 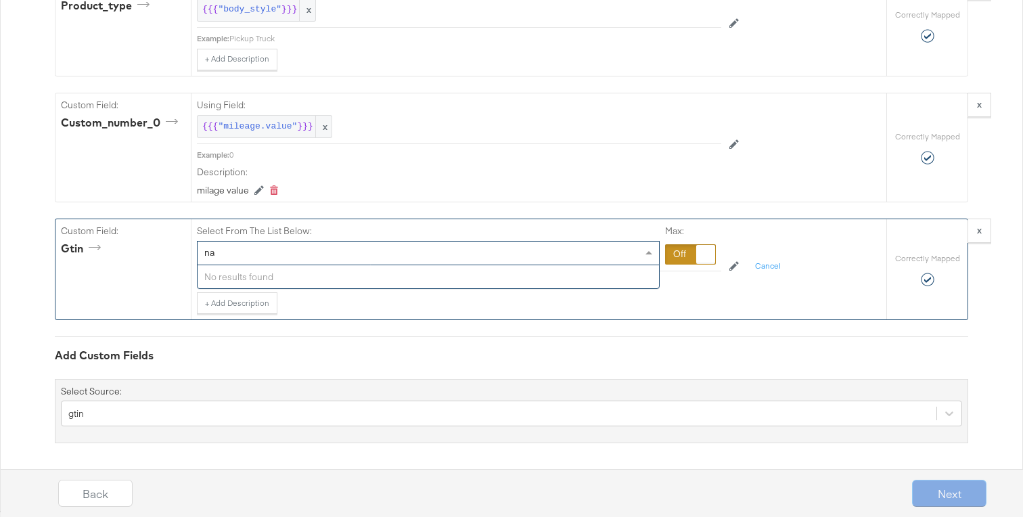 What do you see at coordinates (475, 39) in the screenshot?
I see `div: Pickup Truck` at bounding box center [475, 39].